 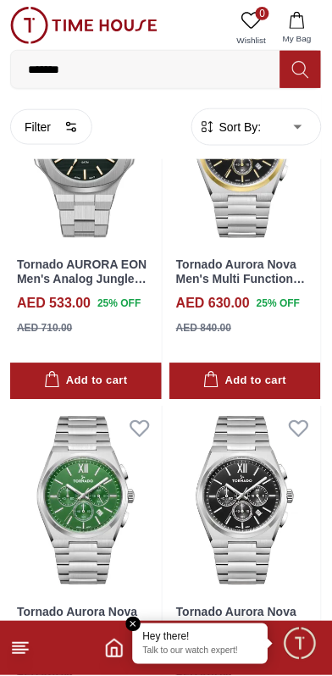 What do you see at coordinates (81, 286) in the screenshot?
I see `a: Tornado AURORA EON Men's Analog Jungle Green Dial Watch - T21001-SBSHG` at bounding box center [81, 286].